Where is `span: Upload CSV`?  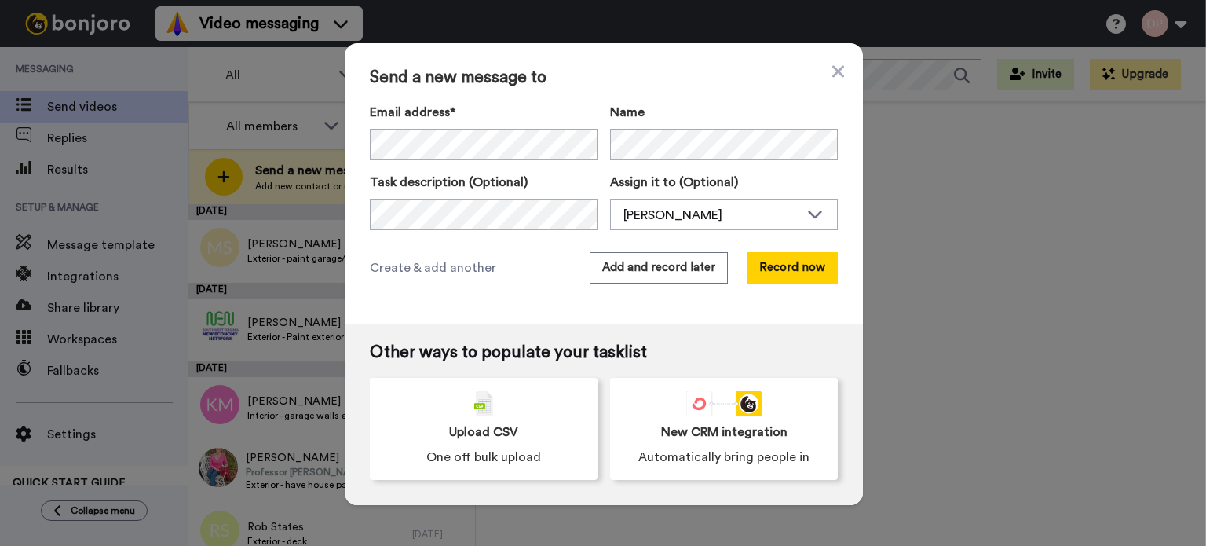
span: Upload CSV is located at coordinates (484, 432).